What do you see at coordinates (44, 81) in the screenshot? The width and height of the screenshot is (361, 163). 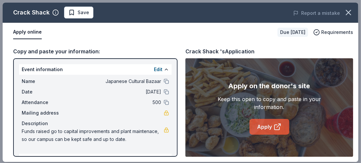 I see `span: Name` at bounding box center [44, 81].